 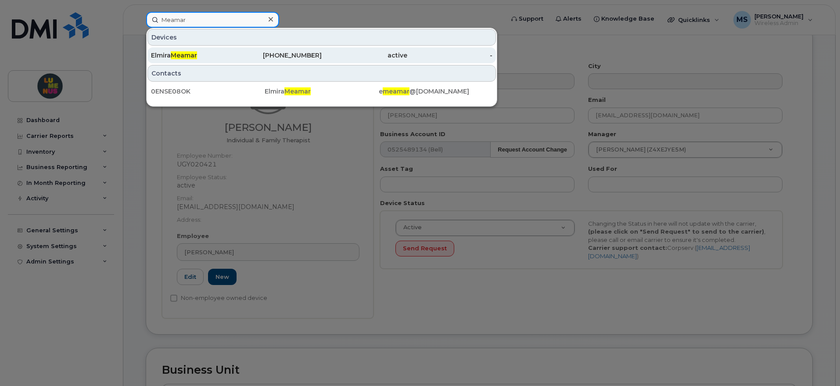 I want to click on div: 0ENSE08OK, so click(x=208, y=91).